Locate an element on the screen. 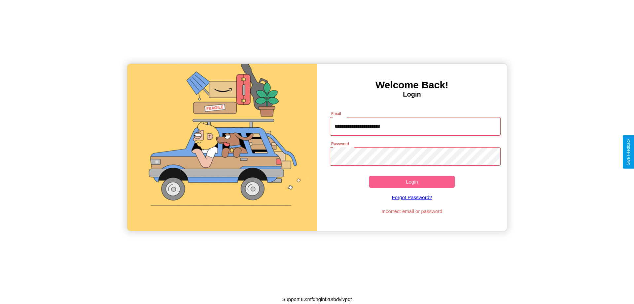 This screenshot has height=304, width=634. h3: Welcome Back! is located at coordinates (412, 85).